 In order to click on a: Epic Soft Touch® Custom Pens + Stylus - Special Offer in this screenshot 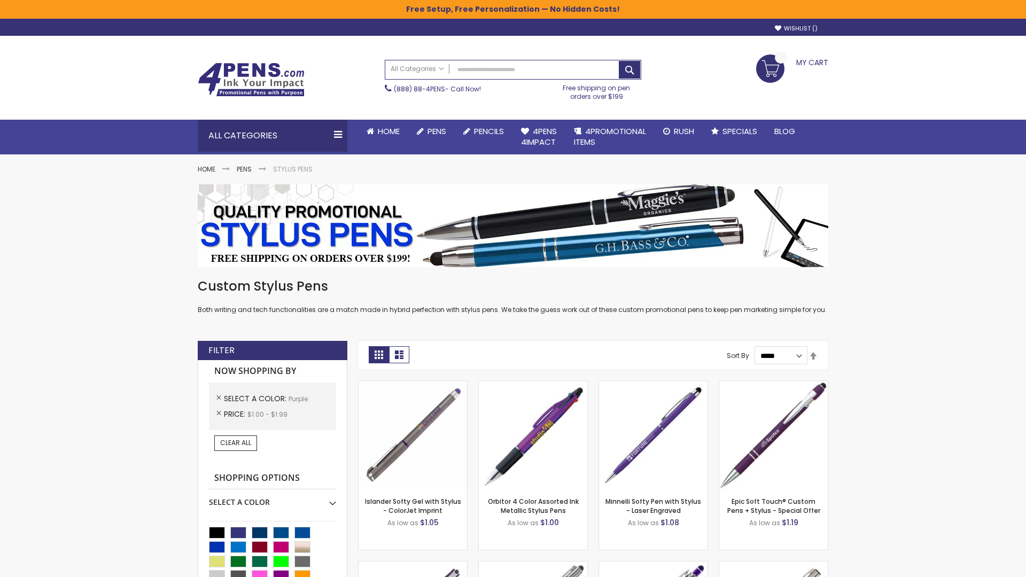, I will do `click(774, 506)`.